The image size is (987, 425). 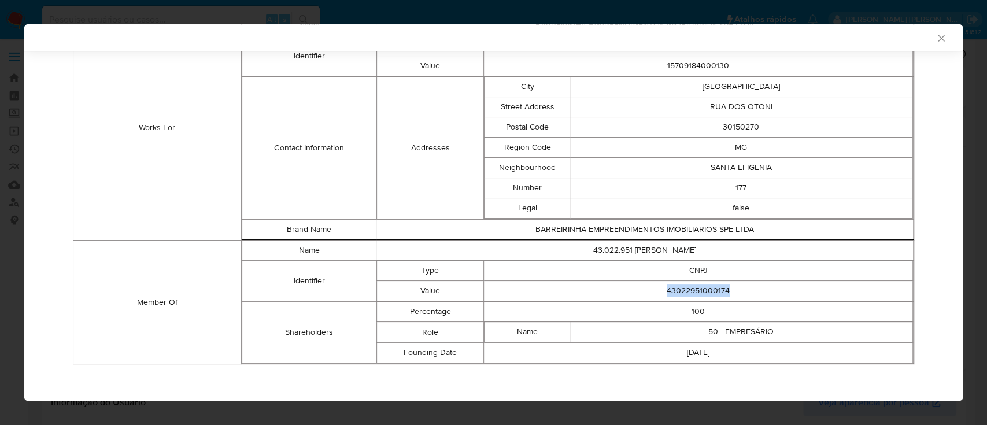 I want to click on td: false, so click(x=741, y=208).